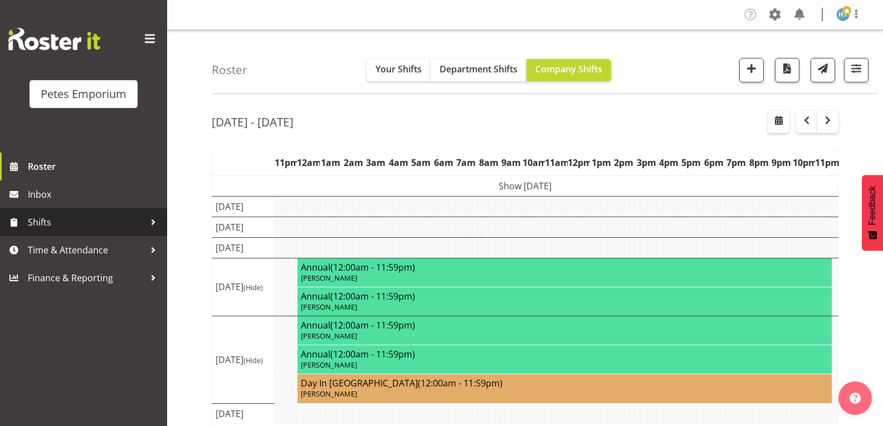  What do you see at coordinates (466, 163) in the screenshot?
I see `th: 7am` at bounding box center [466, 163].